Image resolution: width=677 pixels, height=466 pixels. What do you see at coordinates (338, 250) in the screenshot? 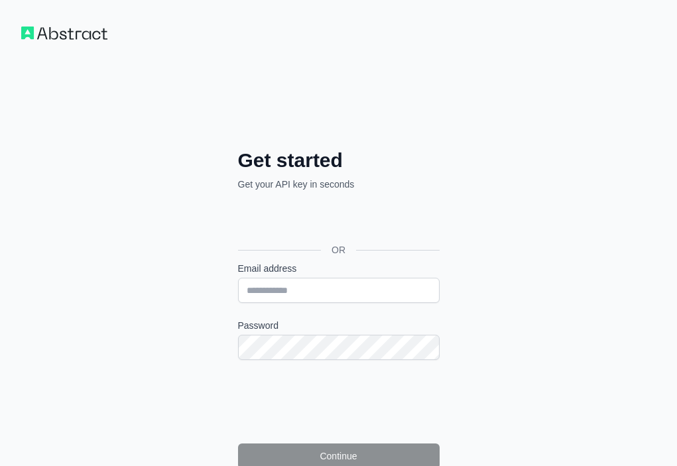
I see `span: OR` at bounding box center [338, 250].